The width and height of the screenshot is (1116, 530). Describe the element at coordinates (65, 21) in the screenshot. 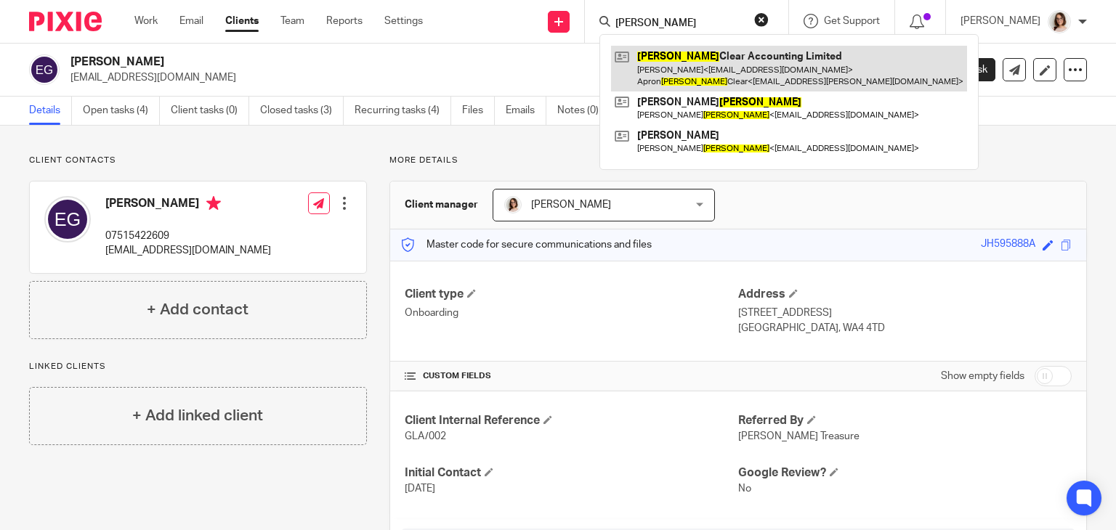

I see `img: Pixie` at that location.